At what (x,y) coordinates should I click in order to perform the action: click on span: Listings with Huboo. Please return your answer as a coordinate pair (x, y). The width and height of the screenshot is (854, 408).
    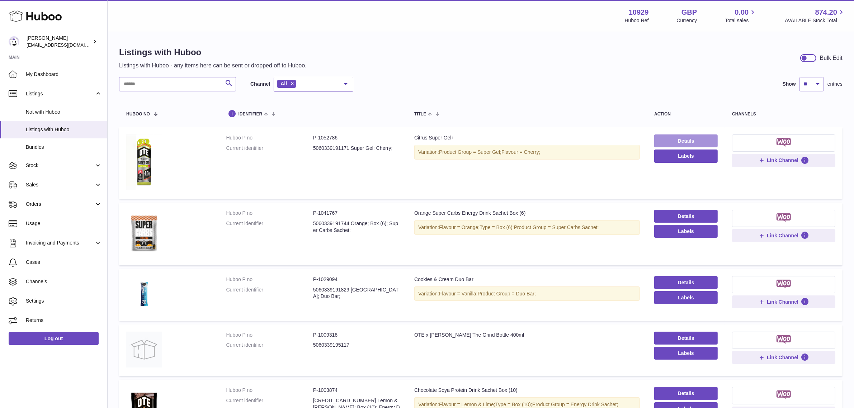
    Looking at the image, I should click on (64, 129).